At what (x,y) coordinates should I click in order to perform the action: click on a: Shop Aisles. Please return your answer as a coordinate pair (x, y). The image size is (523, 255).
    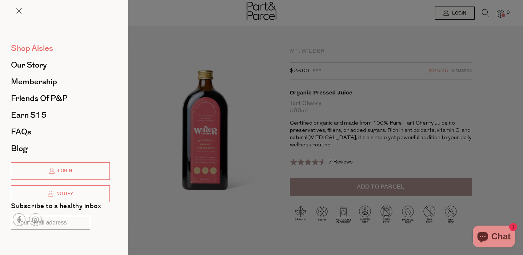
    Looking at the image, I should click on (60, 48).